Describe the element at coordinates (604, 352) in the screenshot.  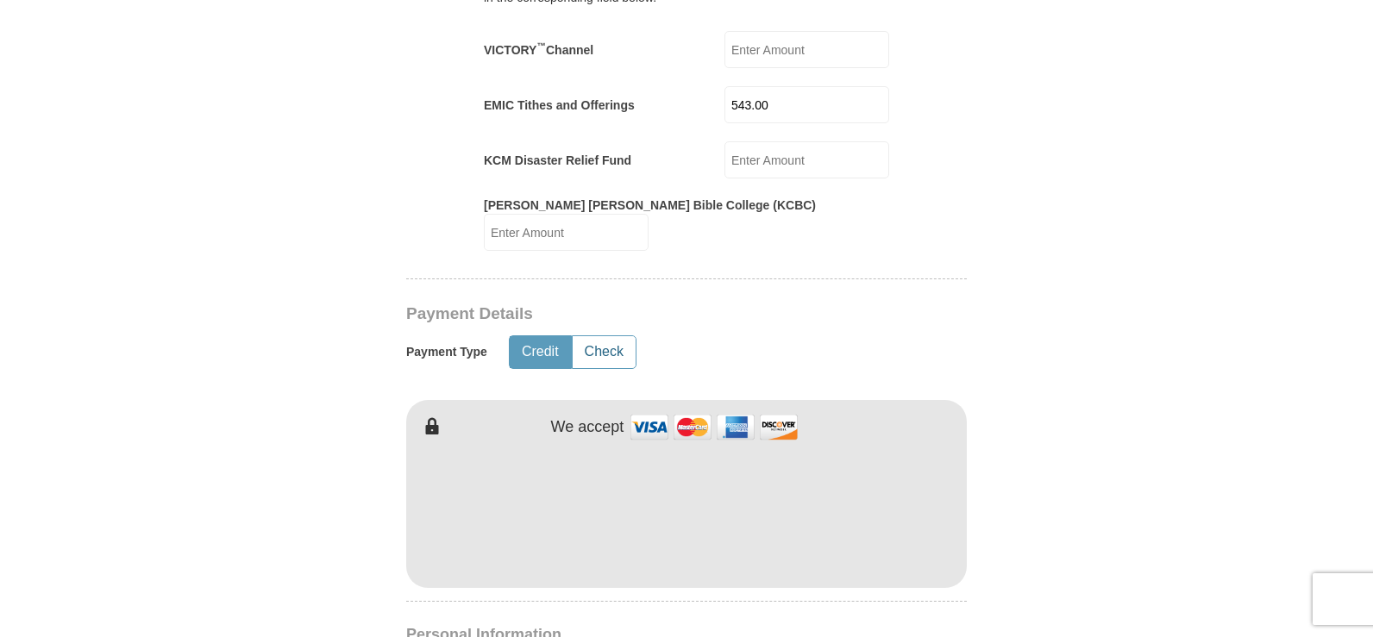
I see `button: Check` at that location.